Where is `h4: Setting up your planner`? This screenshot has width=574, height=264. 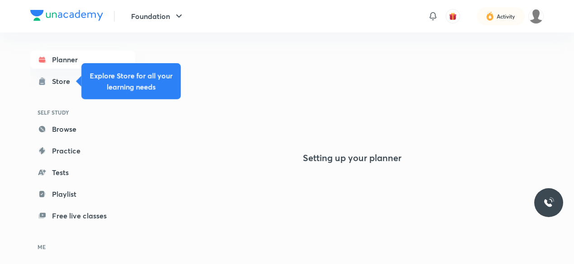 h4: Setting up your planner is located at coordinates (352, 158).